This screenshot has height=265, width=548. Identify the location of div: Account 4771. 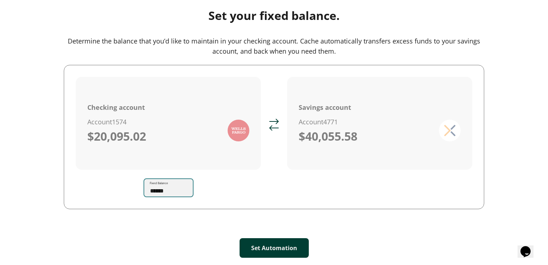
(368, 122).